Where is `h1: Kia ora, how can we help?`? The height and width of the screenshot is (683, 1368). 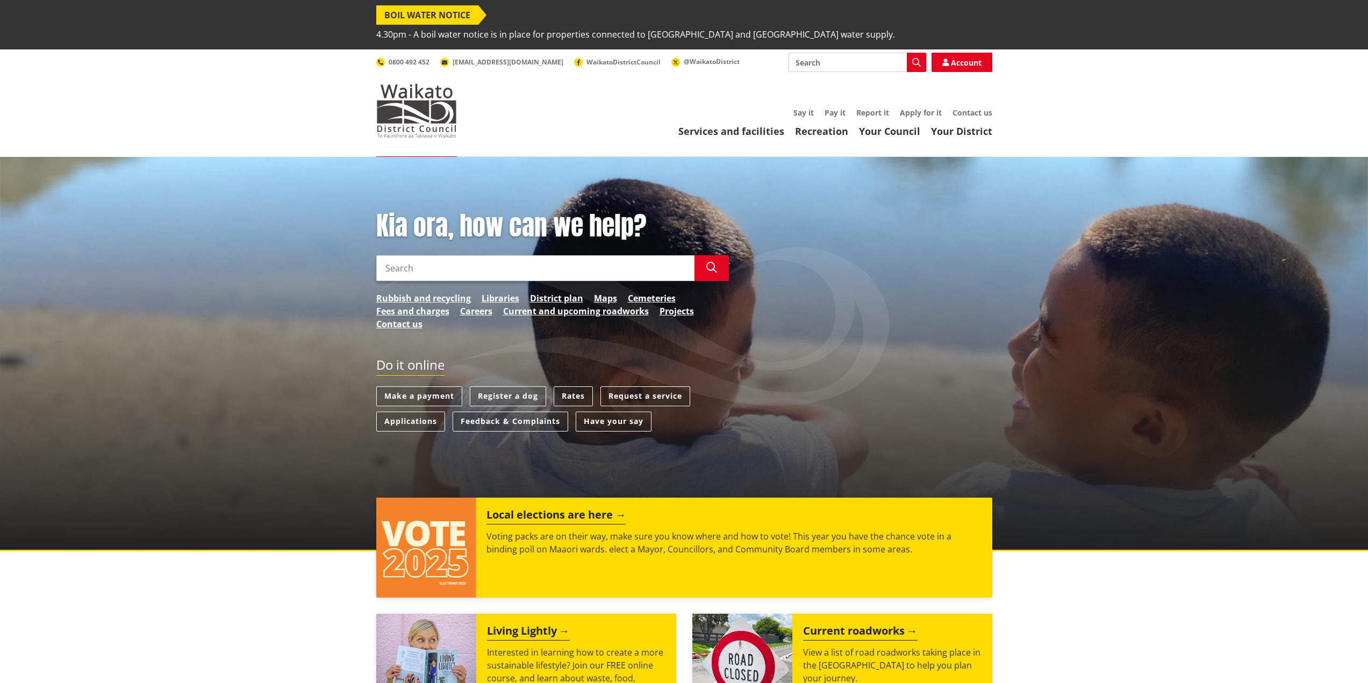 h1: Kia ora, how can we help? is located at coordinates (553, 226).